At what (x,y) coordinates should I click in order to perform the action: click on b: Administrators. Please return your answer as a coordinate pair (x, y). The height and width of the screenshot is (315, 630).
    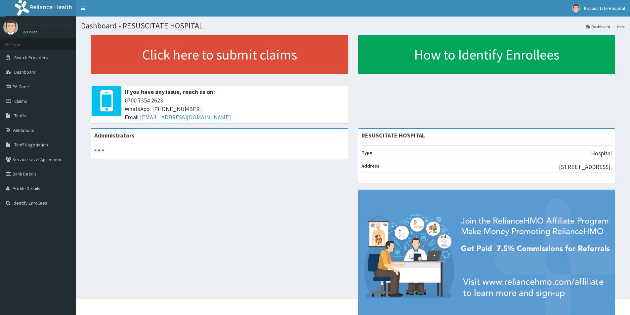
    Looking at the image, I should click on (114, 135).